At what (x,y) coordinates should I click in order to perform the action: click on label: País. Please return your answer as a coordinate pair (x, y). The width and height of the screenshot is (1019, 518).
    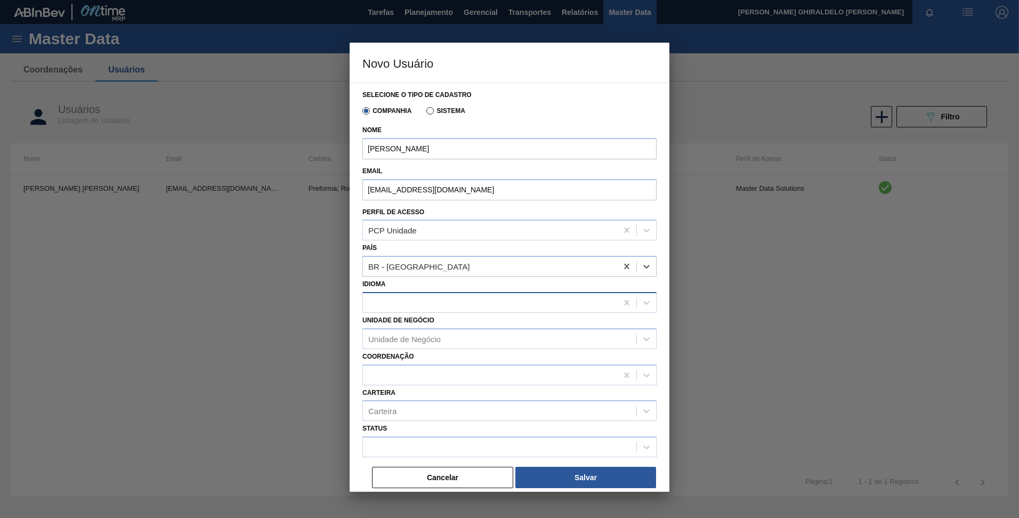
    Looking at the image, I should click on (369, 248).